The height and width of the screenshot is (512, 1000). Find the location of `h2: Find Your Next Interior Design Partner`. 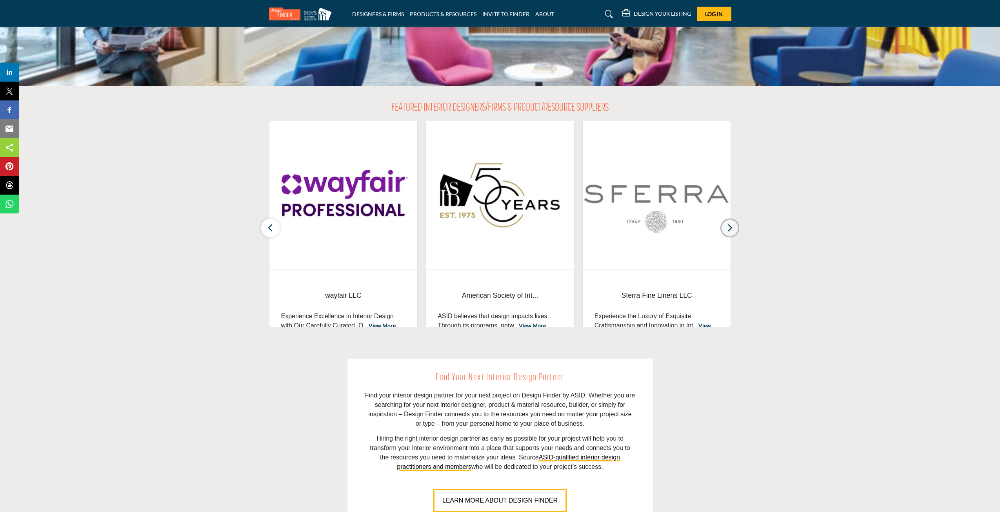

h2: Find Your Next Interior Design Partner is located at coordinates (500, 377).